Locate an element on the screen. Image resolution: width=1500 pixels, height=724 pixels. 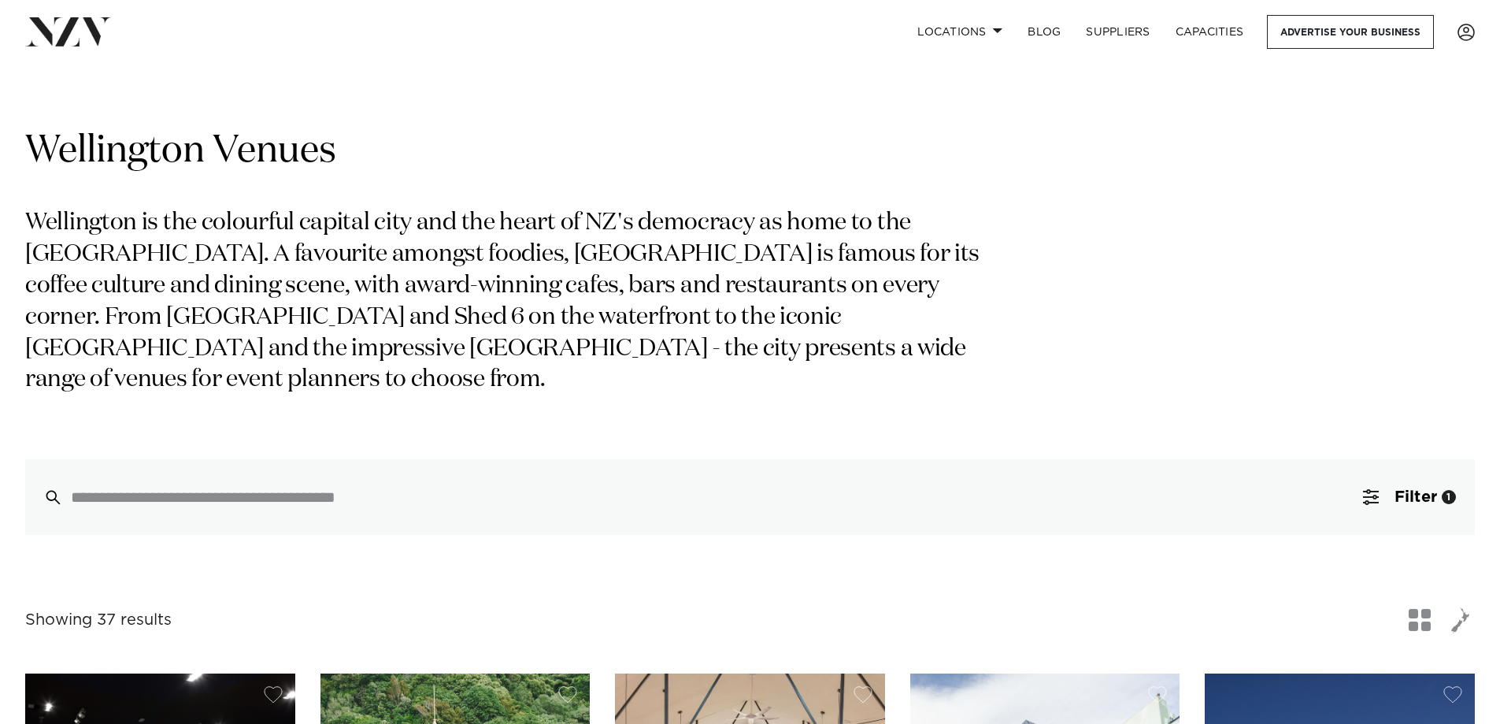
span: Filter is located at coordinates (1416, 497).